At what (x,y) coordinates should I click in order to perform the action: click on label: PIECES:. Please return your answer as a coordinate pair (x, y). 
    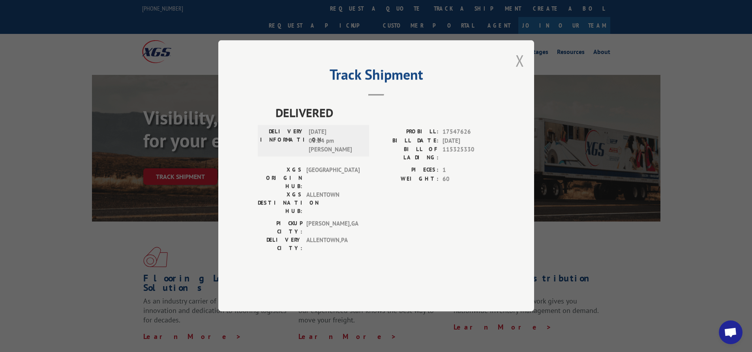
    Looking at the image, I should click on (407, 170).